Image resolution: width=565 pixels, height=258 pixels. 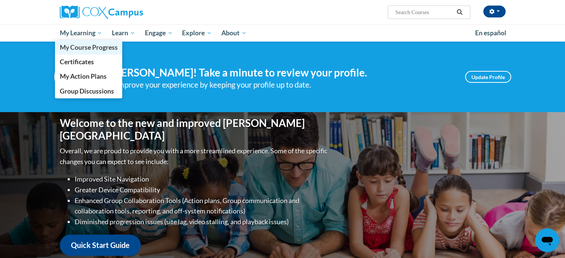 I want to click on a: Explore, so click(x=197, y=33).